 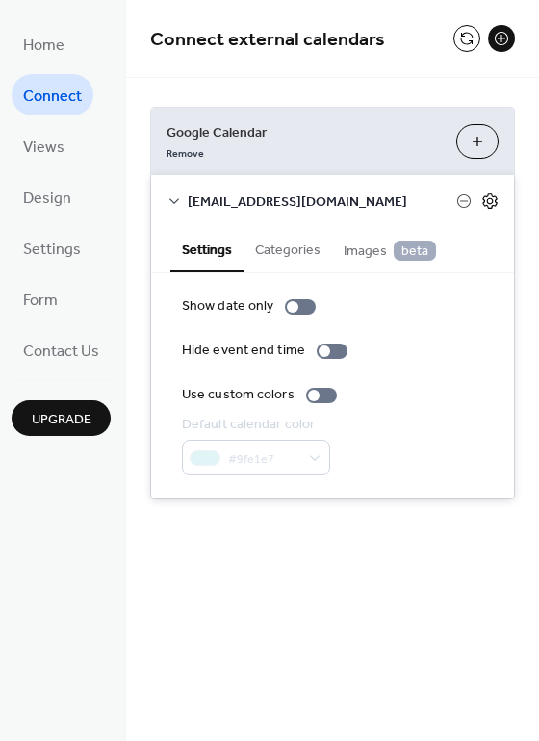 I want to click on span: Settings, so click(x=52, y=249).